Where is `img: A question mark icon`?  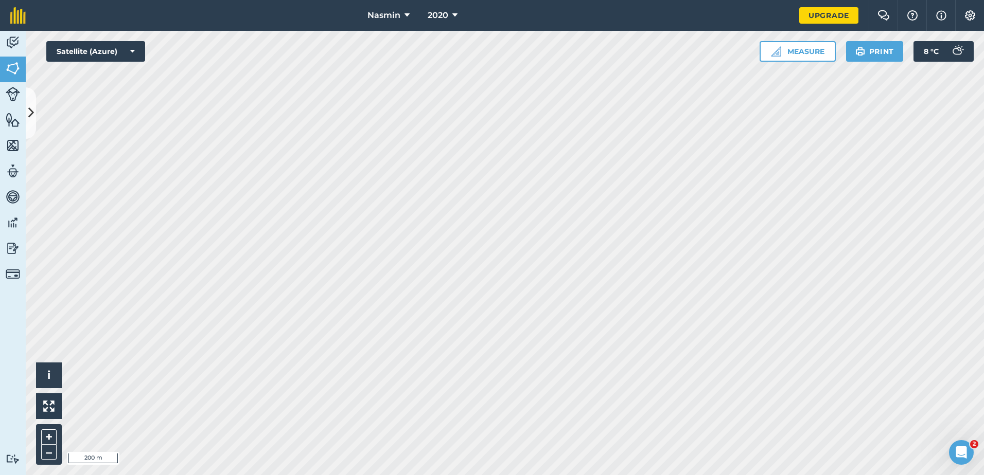
img: A question mark icon is located at coordinates (912, 15).